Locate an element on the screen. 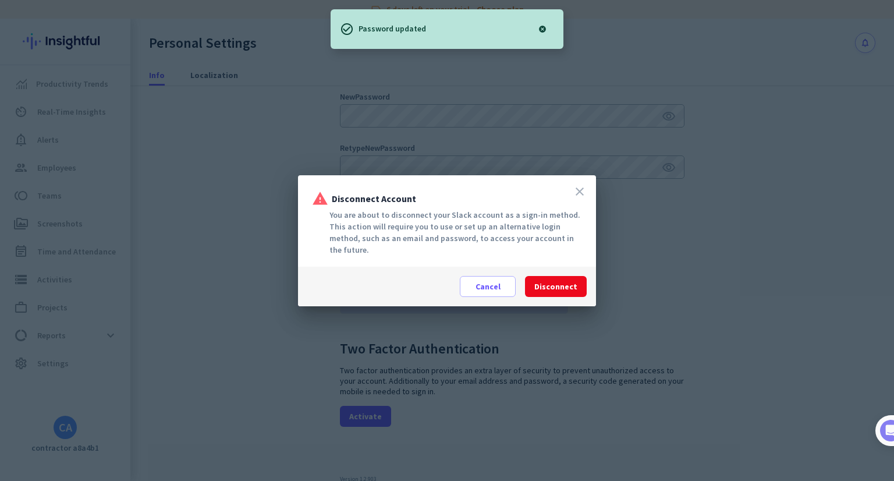 Image resolution: width=894 pixels, height=481 pixels. div: You are about to disconnect your Slack account as a sign-in method. This action will require you ... is located at coordinates (447, 232).